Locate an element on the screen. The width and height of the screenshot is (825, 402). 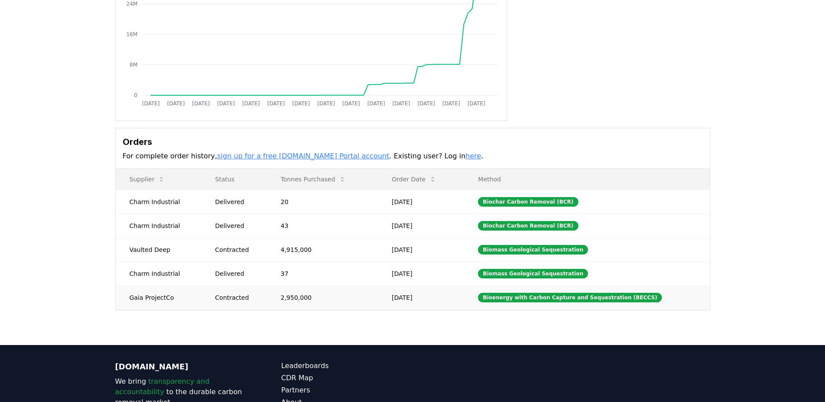
td: 20 is located at coordinates (322, 201).